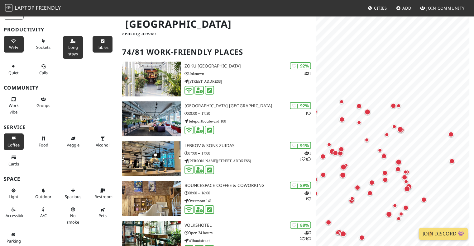  Describe the element at coordinates (59, 127) in the screenshot. I see `h3: Service` at that location.